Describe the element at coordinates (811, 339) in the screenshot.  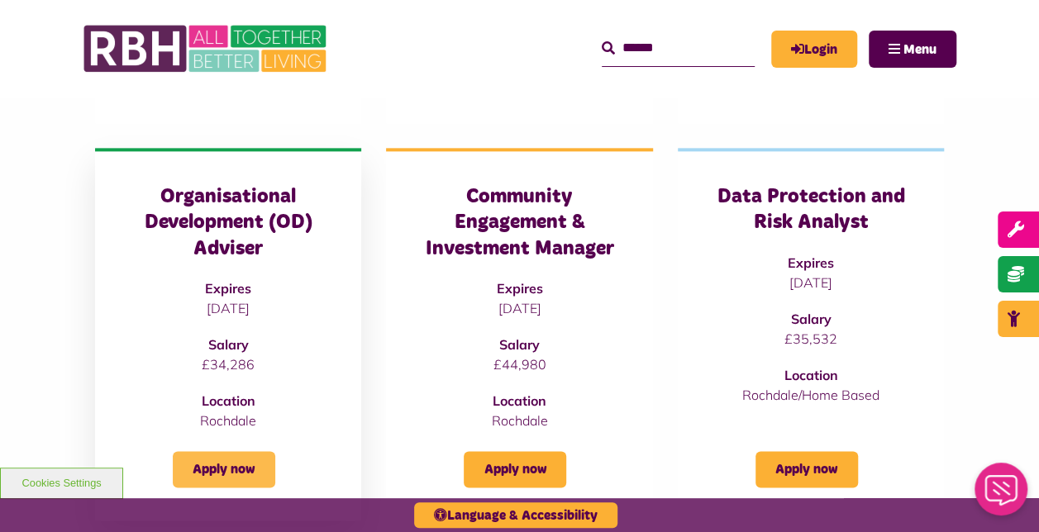
I see `p: £35,532` at that location.